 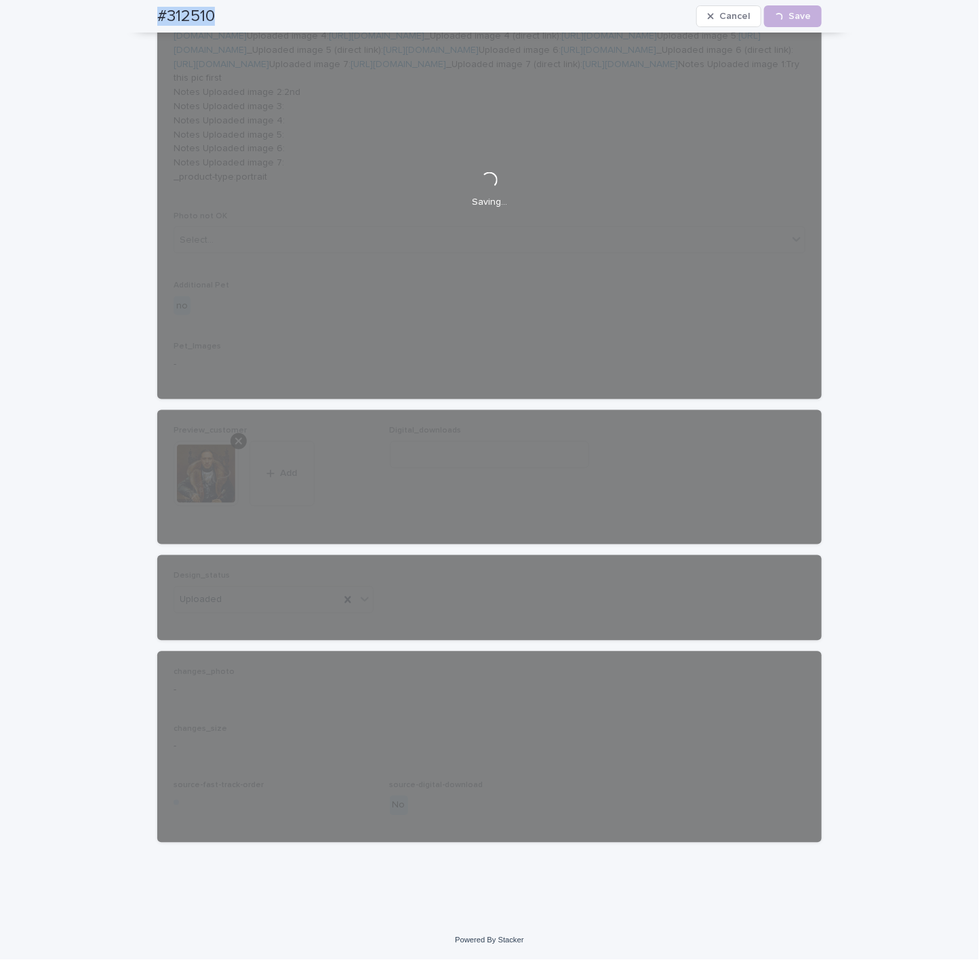 I want to click on a: Powered By Stacker, so click(x=489, y=940).